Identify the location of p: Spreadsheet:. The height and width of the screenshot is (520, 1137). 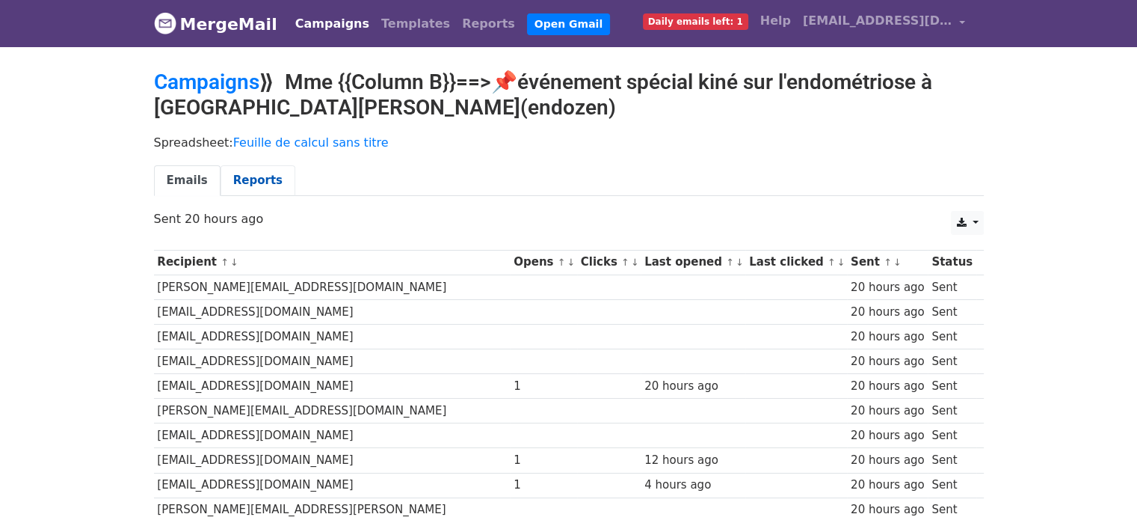
(569, 142).